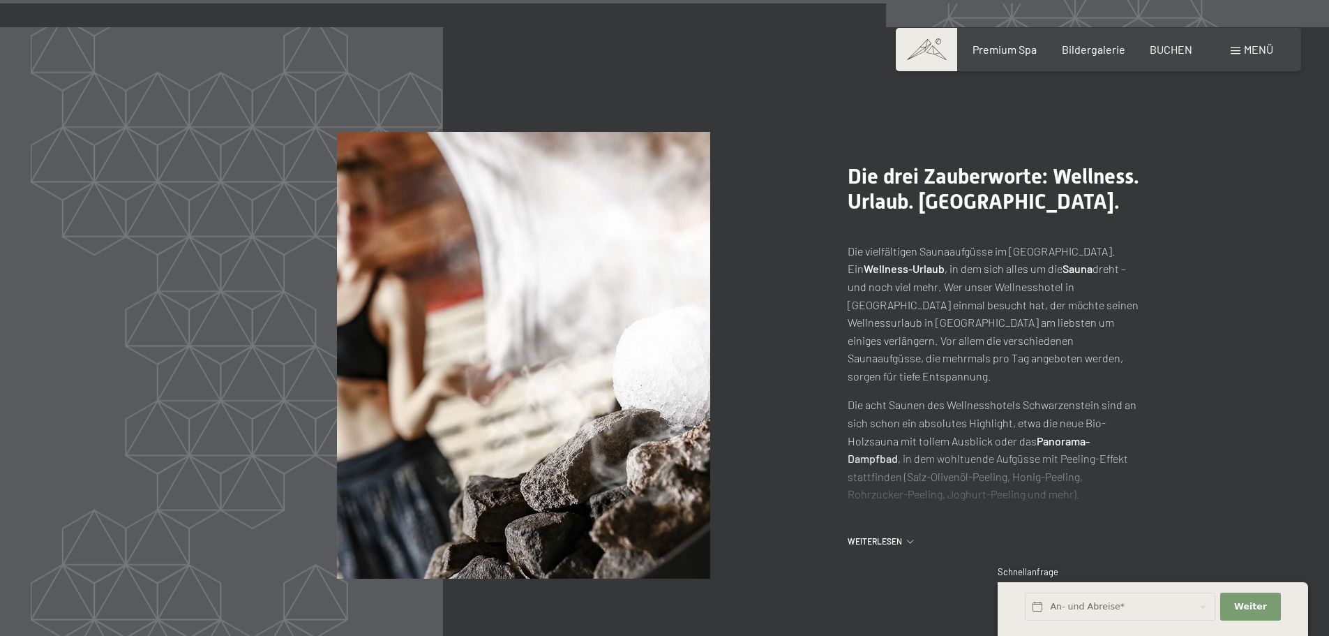  Describe the element at coordinates (1171, 49) in the screenshot. I see `a: BUCHEN` at that location.